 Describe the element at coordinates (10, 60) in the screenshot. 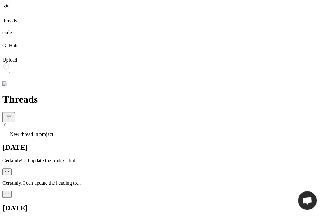

I see `label: Upload` at that location.